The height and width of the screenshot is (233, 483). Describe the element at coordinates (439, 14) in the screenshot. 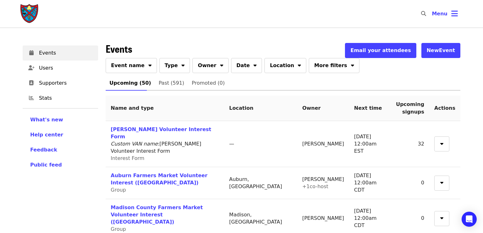

I see `span: Menu` at that location.